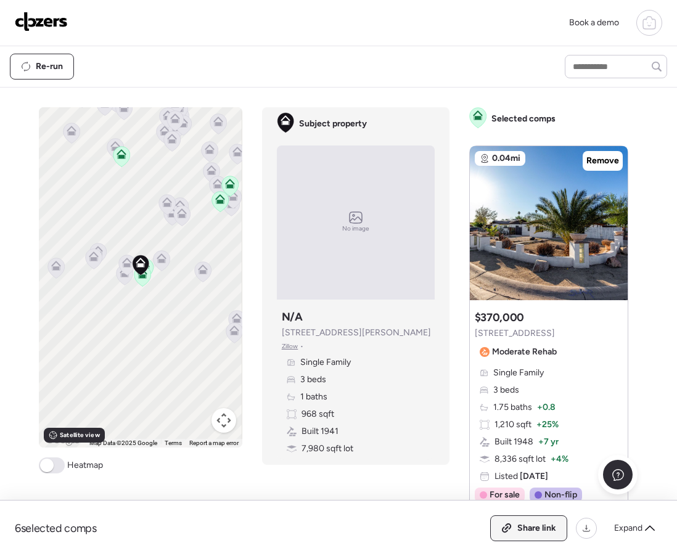 The height and width of the screenshot is (556, 677). I want to click on span: Listed, so click(521, 477).